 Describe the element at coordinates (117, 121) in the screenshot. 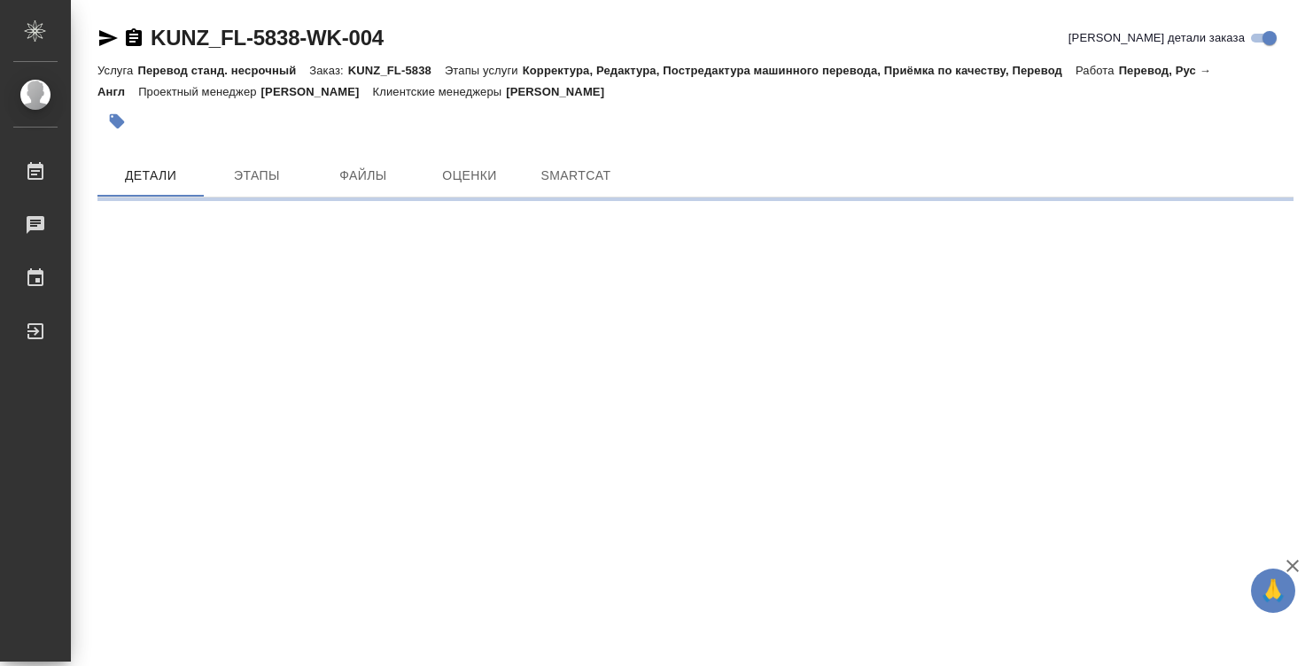

I see `button: Добавить тэг` at that location.